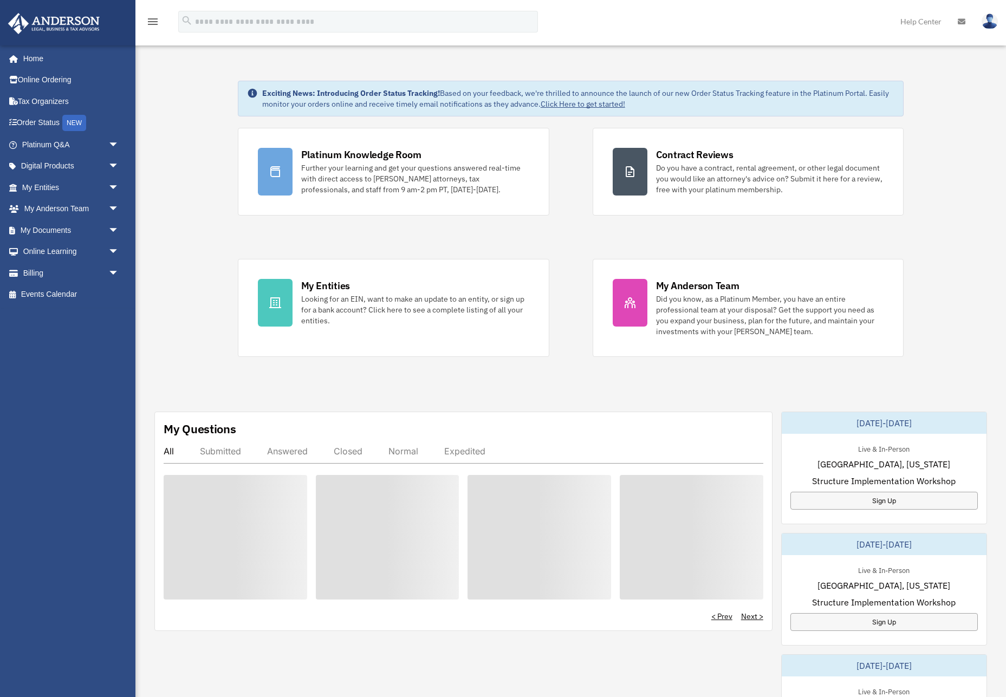  What do you see at coordinates (54, 23) in the screenshot?
I see `img: Anderson Advisors Platinum Portal` at bounding box center [54, 23].